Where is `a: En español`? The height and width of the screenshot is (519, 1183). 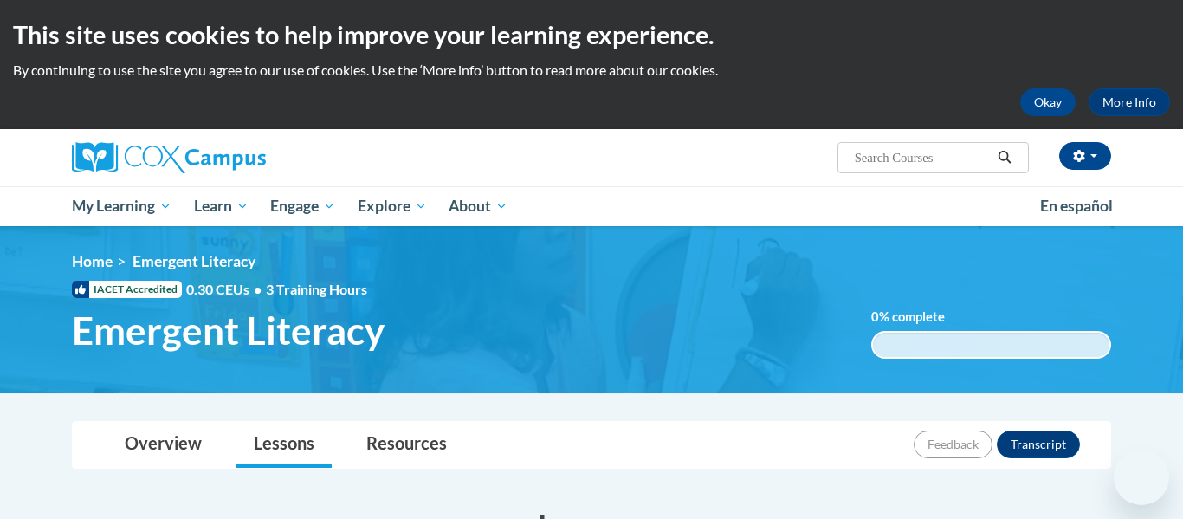 a: En español is located at coordinates (1077, 206).